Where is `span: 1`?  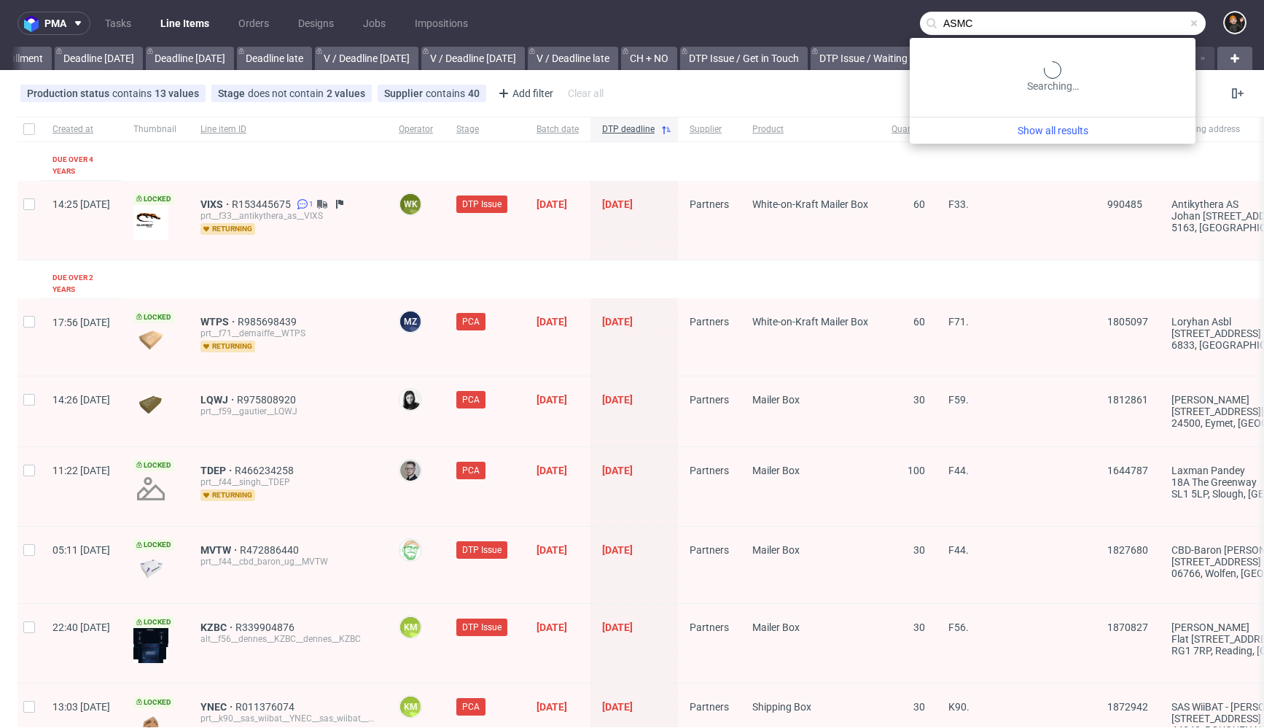 span: 1 is located at coordinates (311, 204).